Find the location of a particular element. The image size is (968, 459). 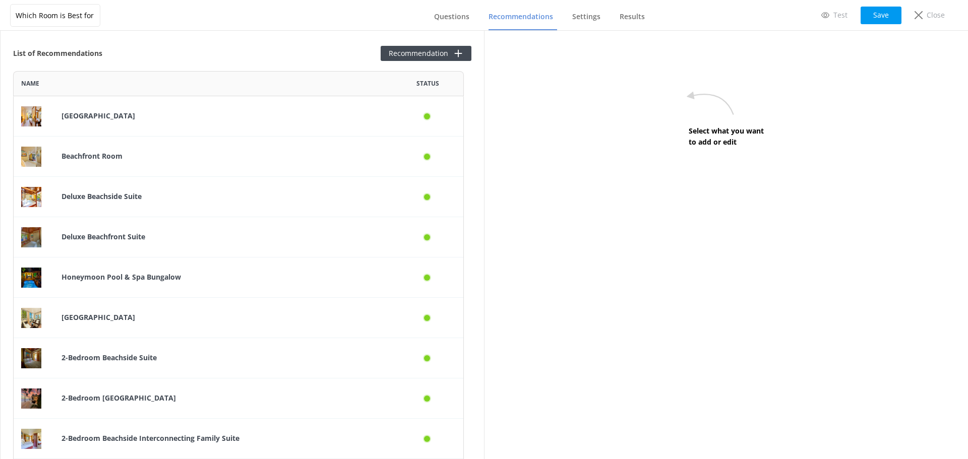

span: Recommendations is located at coordinates (521, 17).